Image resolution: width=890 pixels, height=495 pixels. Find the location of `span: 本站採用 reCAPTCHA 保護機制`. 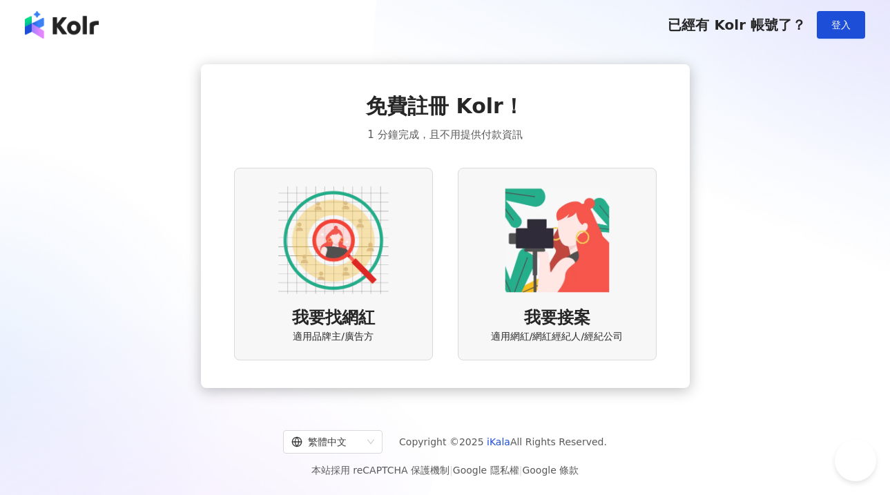

span: 本站採用 reCAPTCHA 保護機制 is located at coordinates (445, 470).